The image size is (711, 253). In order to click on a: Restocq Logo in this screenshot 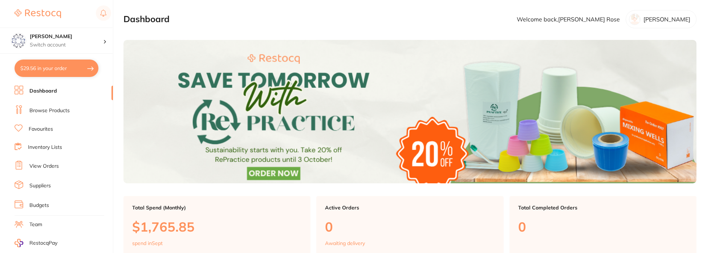, I will do `click(38, 14)`.